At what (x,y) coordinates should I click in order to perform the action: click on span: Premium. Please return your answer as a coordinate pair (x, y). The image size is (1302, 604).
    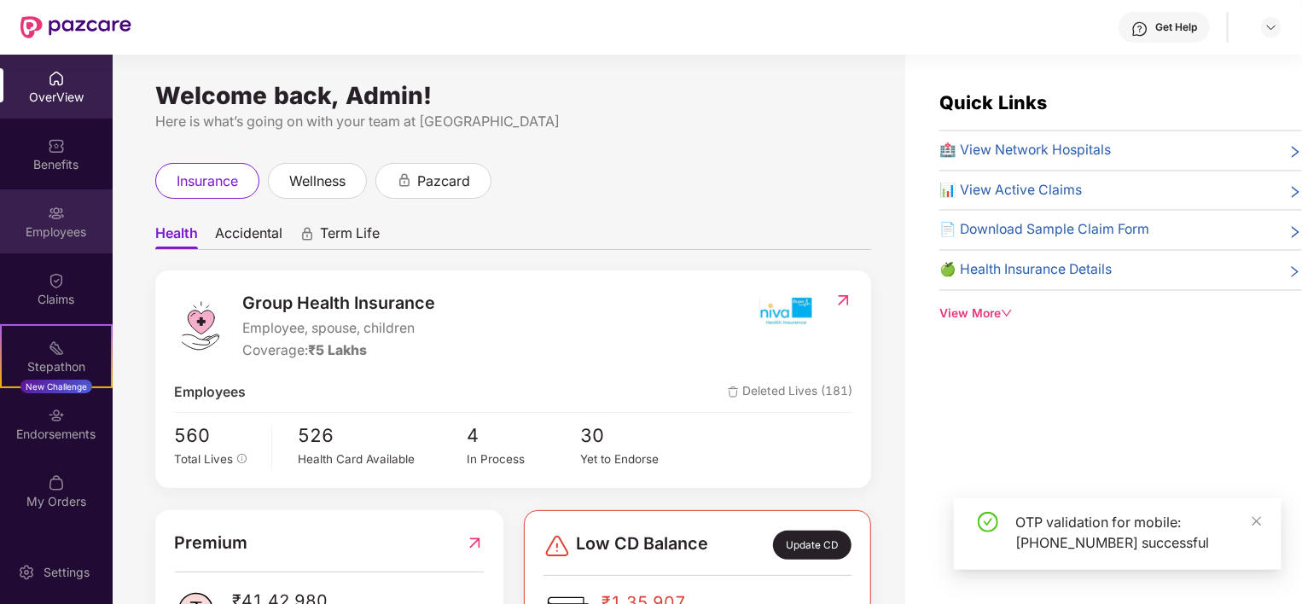
    Looking at the image, I should click on (212, 543).